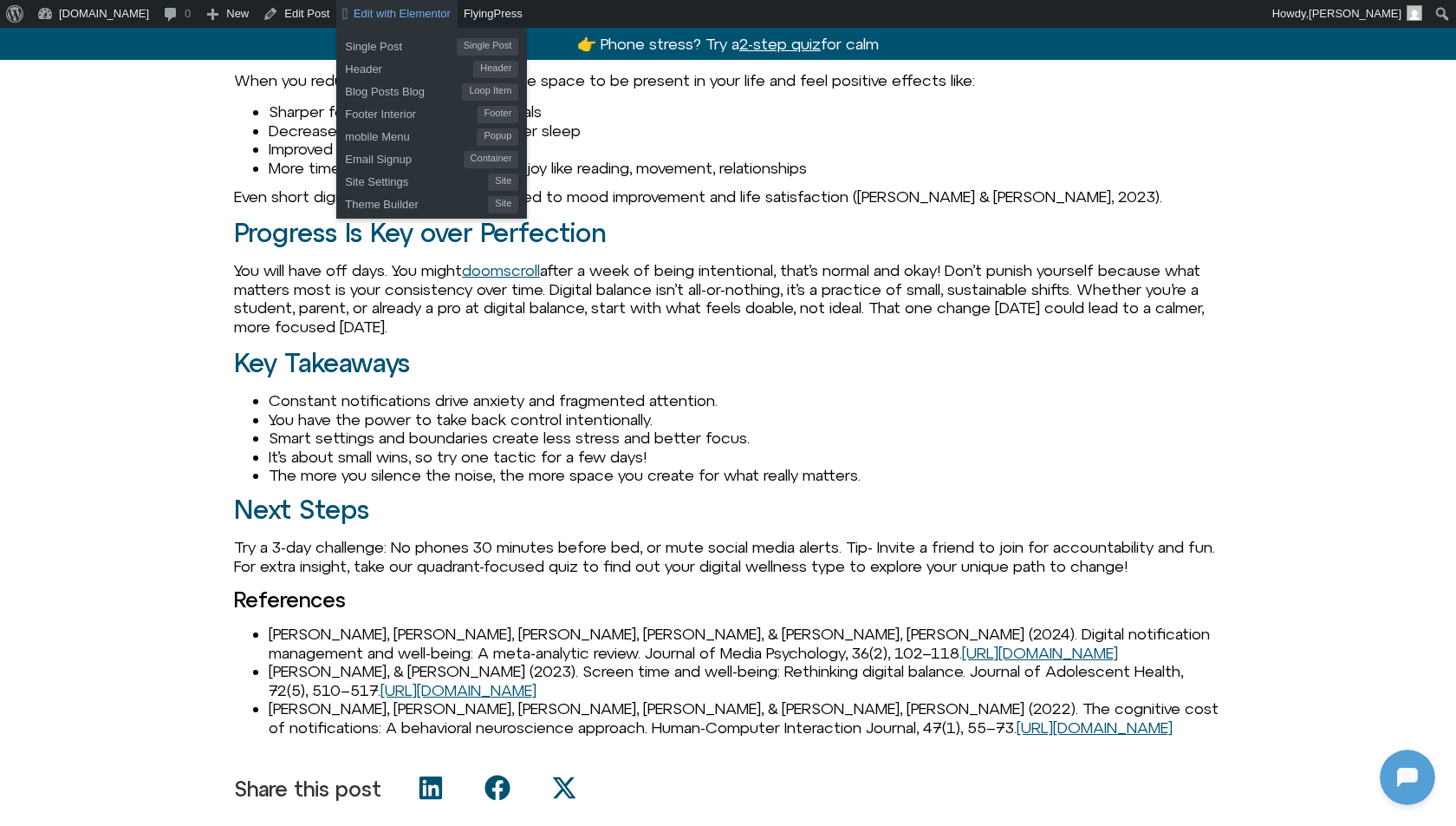  I want to click on li: It’s about small wins, so try one tactic for a few days!, so click(745, 457).